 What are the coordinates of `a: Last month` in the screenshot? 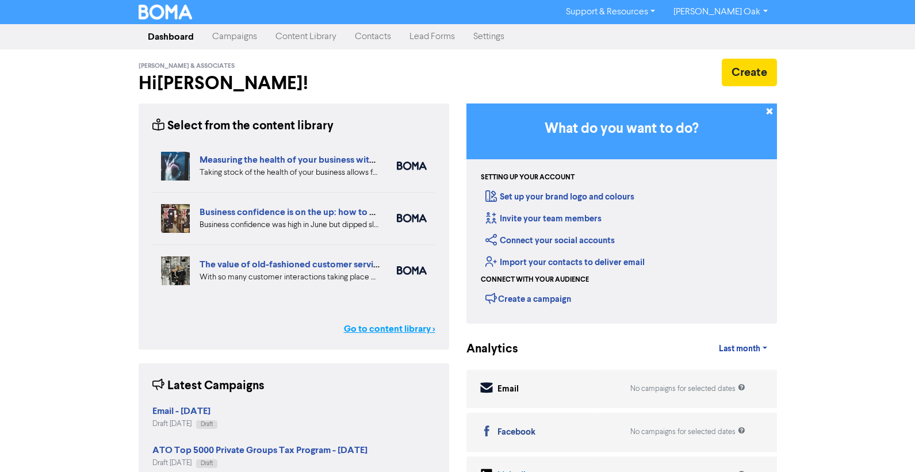 It's located at (743, 349).